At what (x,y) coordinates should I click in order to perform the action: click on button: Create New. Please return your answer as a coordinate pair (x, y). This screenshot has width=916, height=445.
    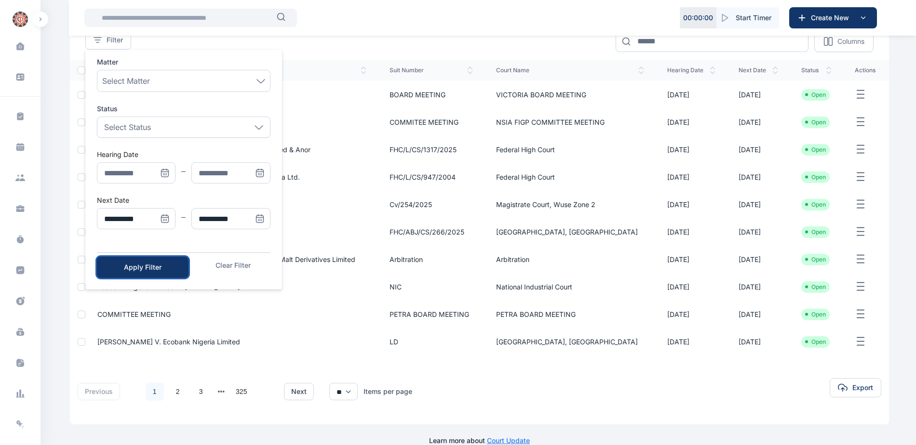
    Looking at the image, I should click on (833, 18).